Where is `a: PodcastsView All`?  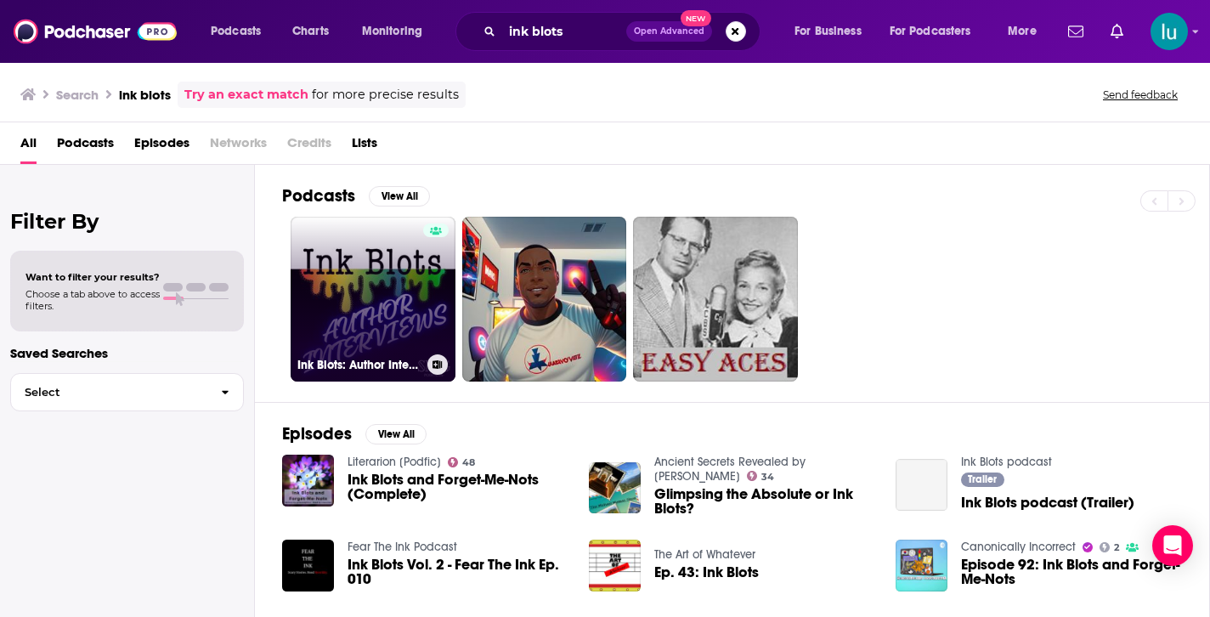 a: PodcastsView All is located at coordinates (356, 195).